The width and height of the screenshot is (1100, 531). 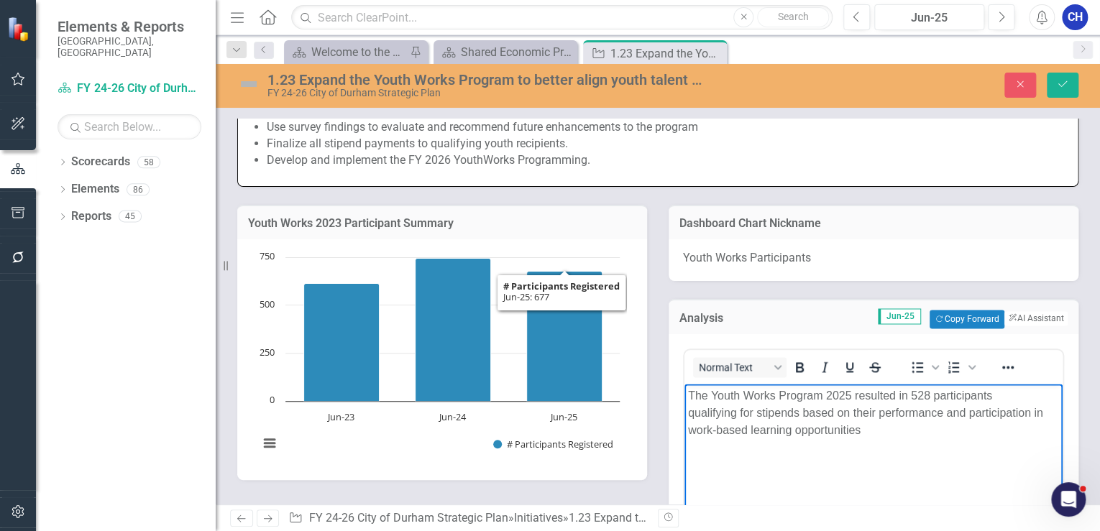 I want to click on text: 250, so click(x=267, y=352).